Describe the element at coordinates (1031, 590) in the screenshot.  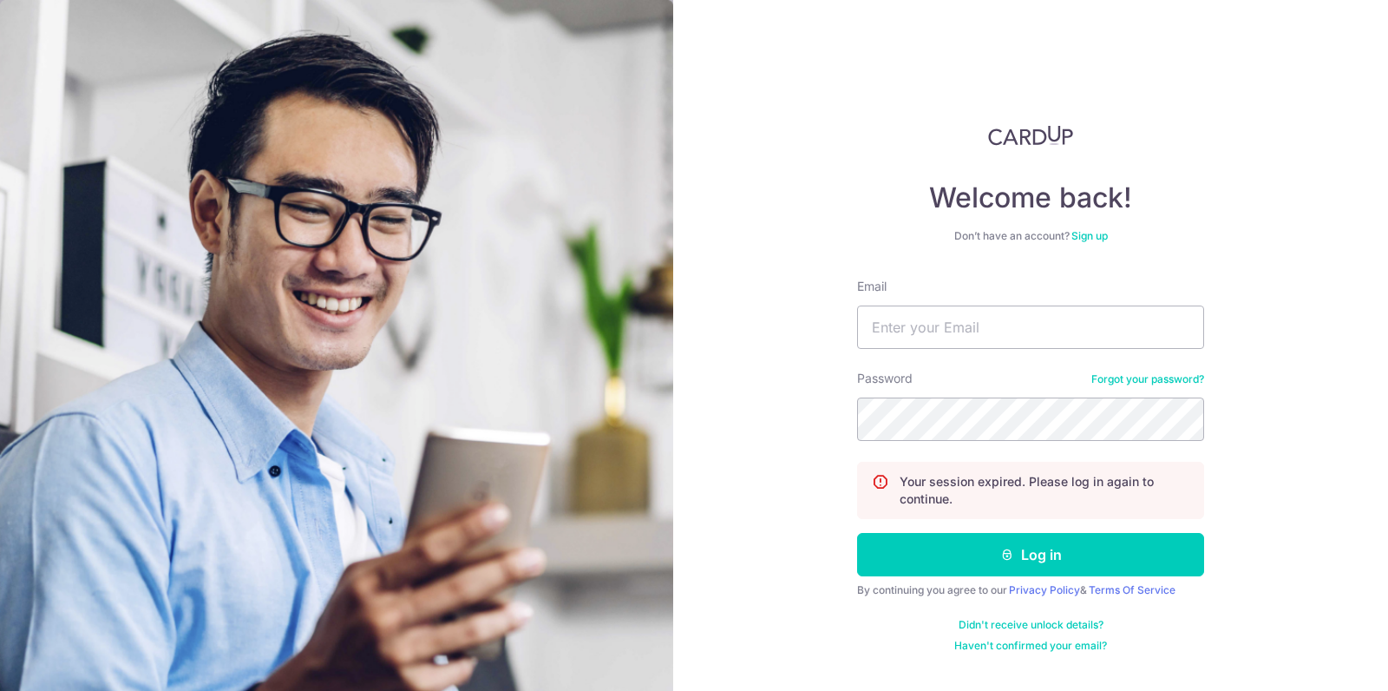
I see `div: By continuing you agree to our &` at that location.